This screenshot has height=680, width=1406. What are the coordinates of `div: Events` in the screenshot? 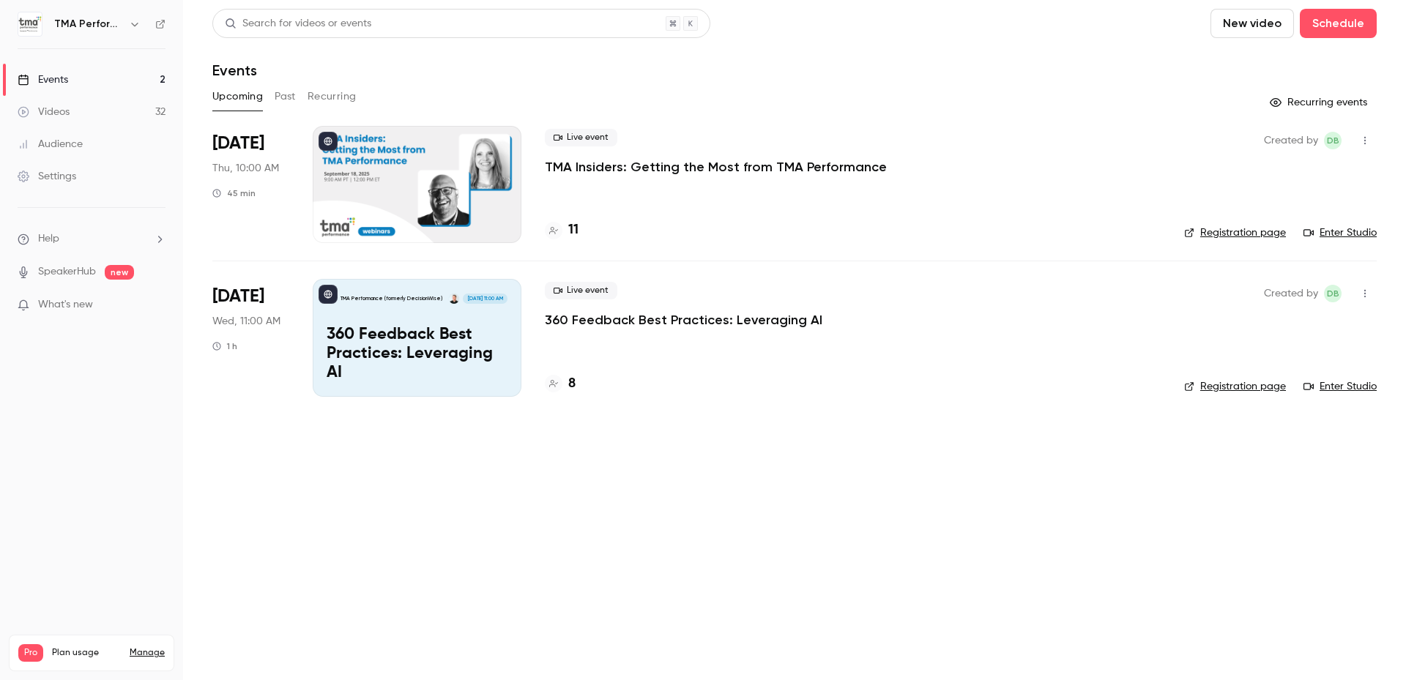 It's located at (42, 80).